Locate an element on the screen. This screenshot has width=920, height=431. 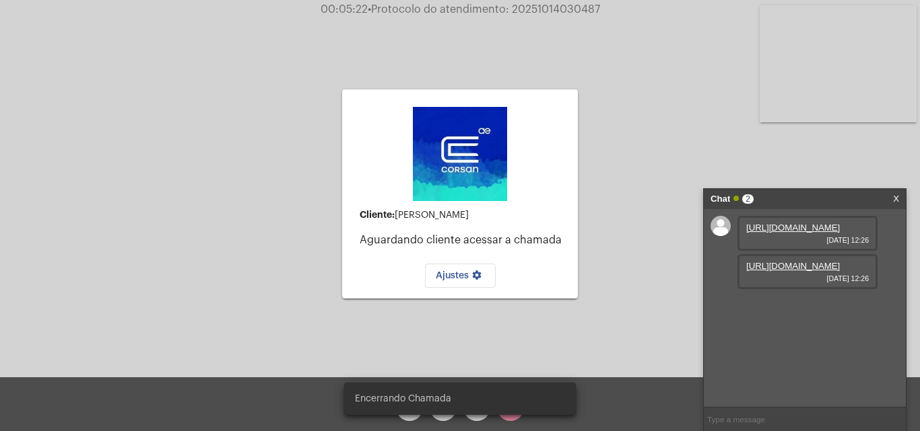
strong: Cliente: is located at coordinates (377, 215).